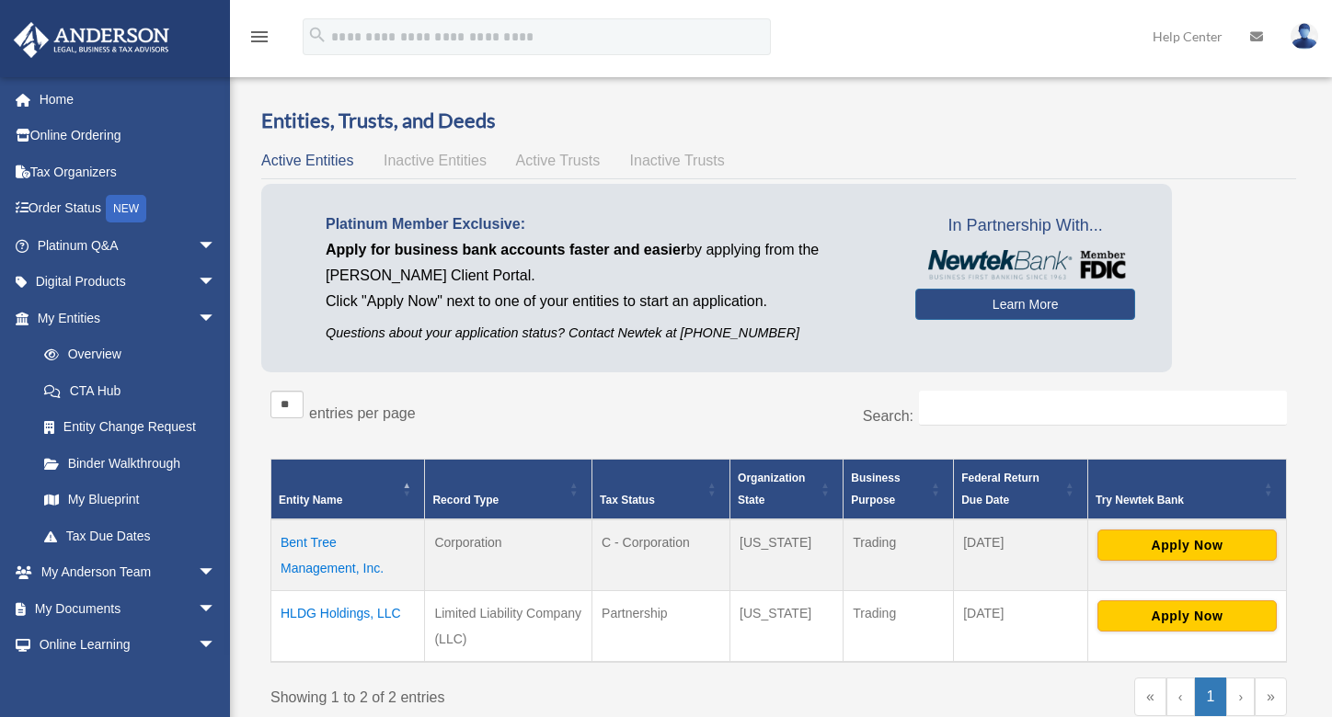  What do you see at coordinates (875, 489) in the screenshot?
I see `span: Business Purpose` at bounding box center [875, 489].